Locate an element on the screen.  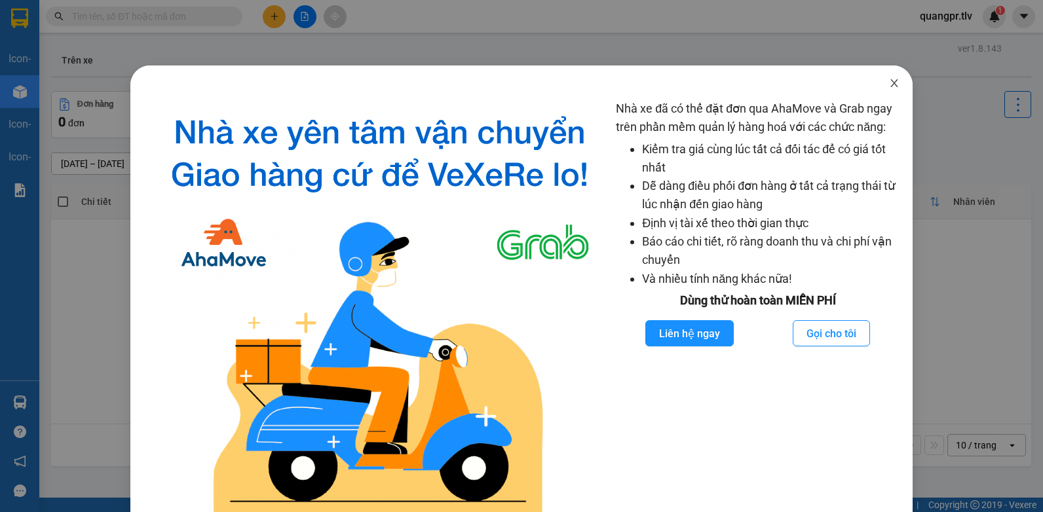
li: Báo cáo chi tiết, rõ ràng doanh thu và chi phí vận chuyển is located at coordinates (770, 251).